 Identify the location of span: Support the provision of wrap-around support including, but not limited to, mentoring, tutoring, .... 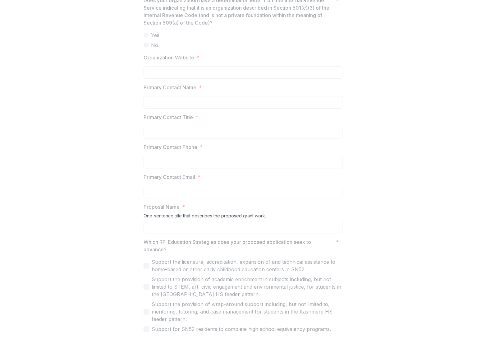
(247, 311).